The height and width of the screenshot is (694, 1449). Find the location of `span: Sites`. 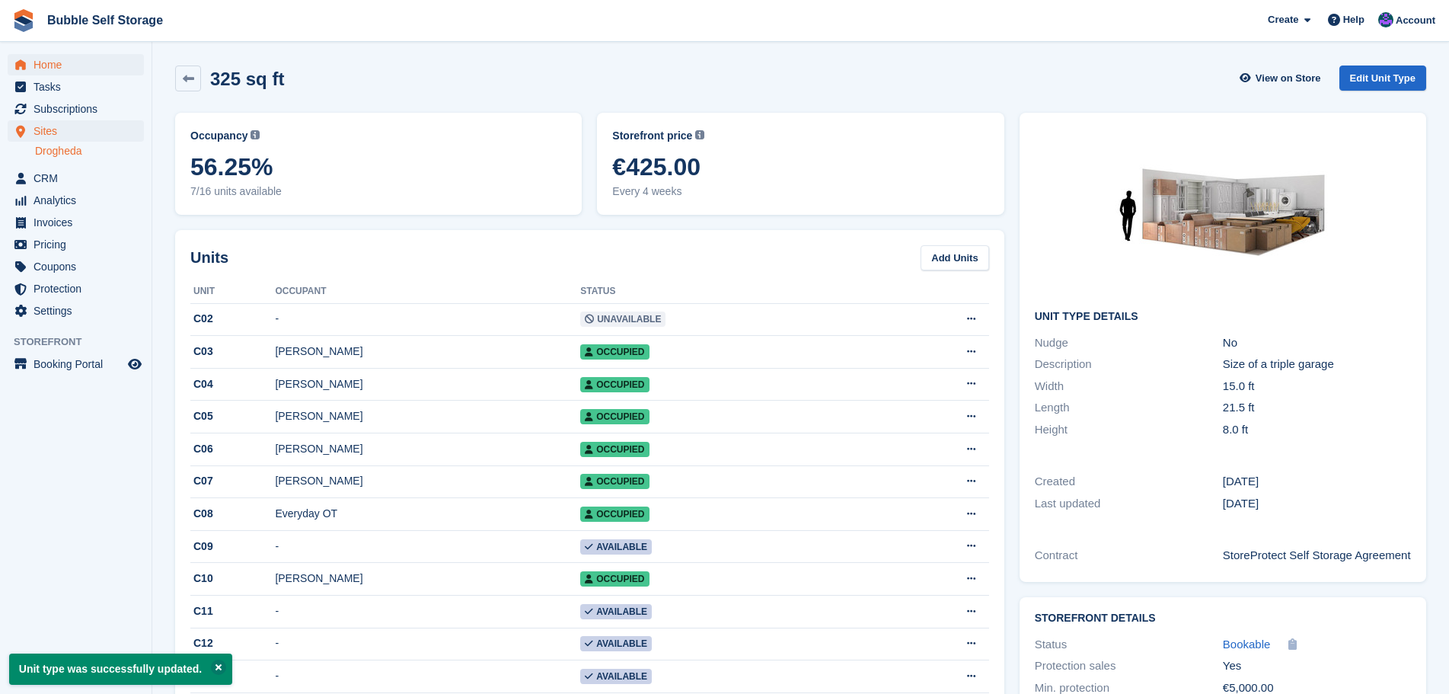

span: Sites is located at coordinates (79, 131).